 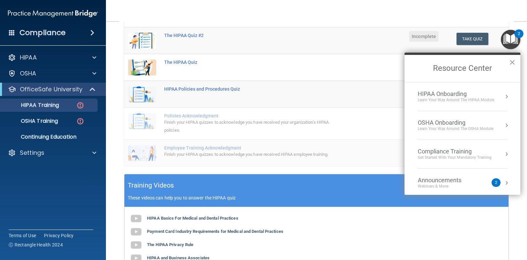 I want to click on p: OSHA Training, so click(x=31, y=121).